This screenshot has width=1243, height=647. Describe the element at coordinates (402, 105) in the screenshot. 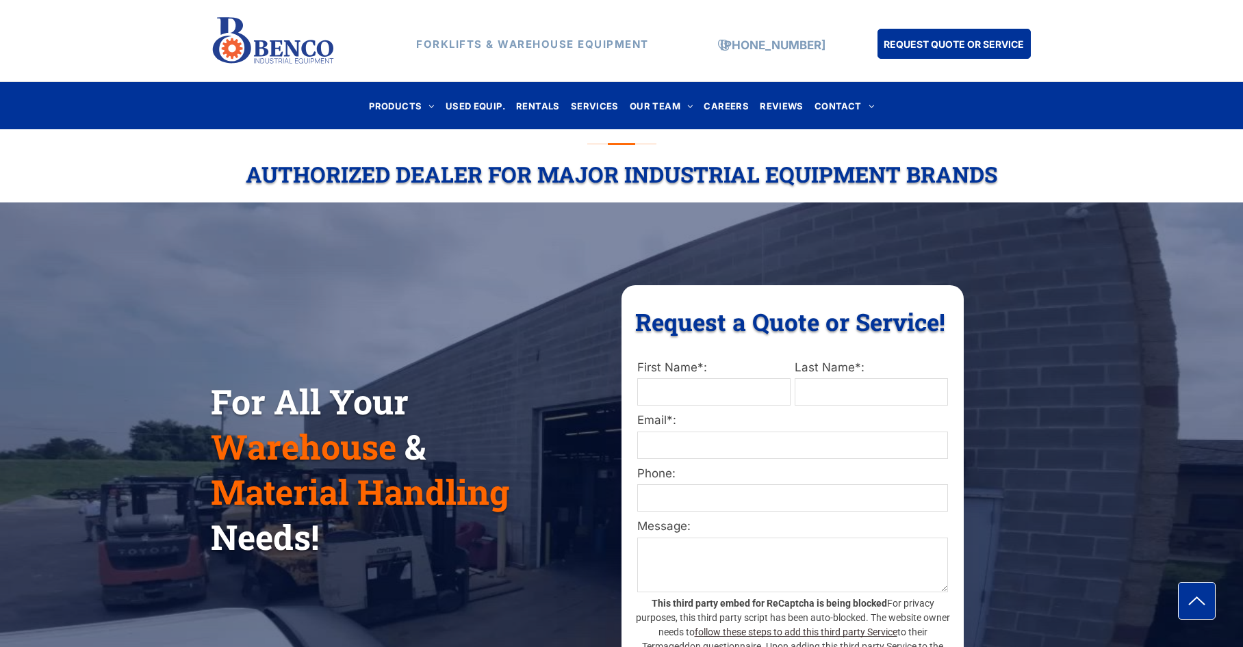

I see `a: PRODUCTS` at that location.